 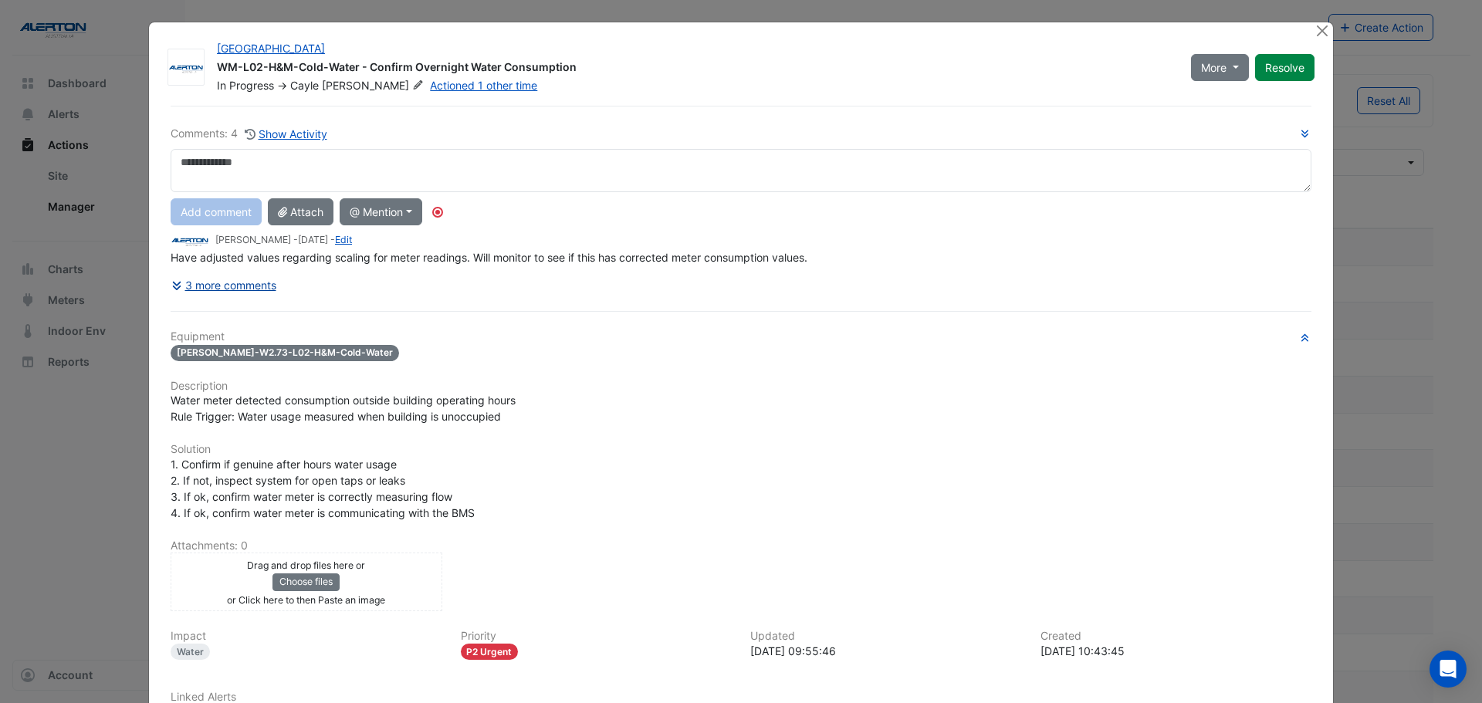 What do you see at coordinates (306, 565) in the screenshot?
I see `small: Drag and drop files here or` at bounding box center [306, 565].